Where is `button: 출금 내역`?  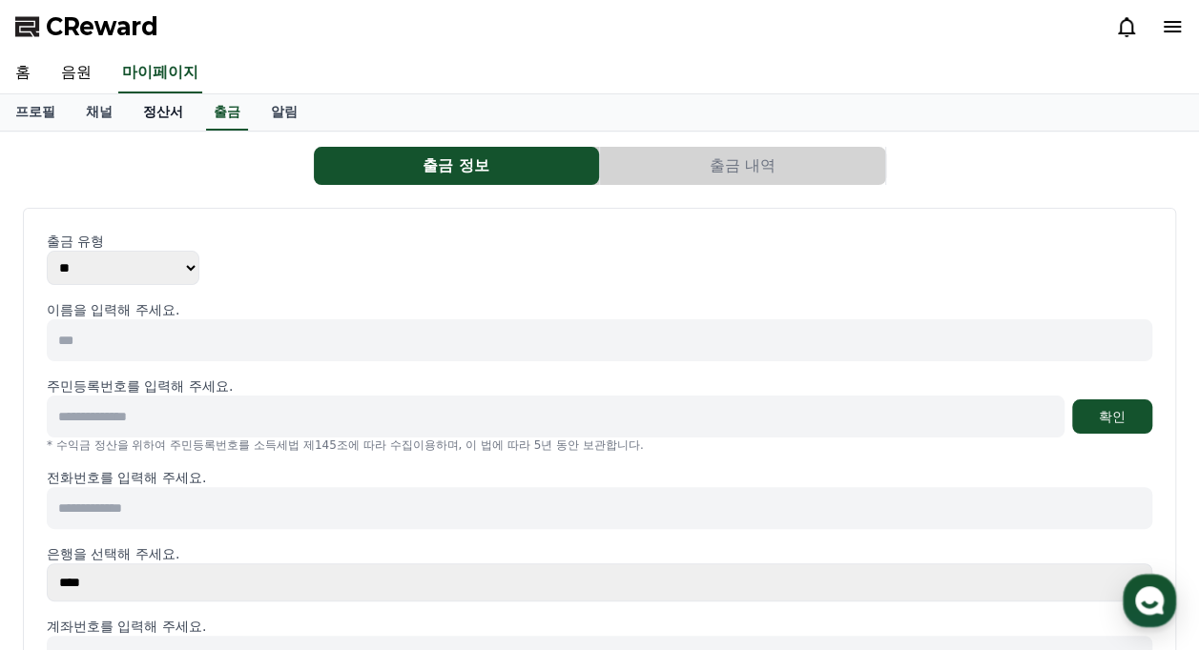 button: 출금 내역 is located at coordinates (742, 166).